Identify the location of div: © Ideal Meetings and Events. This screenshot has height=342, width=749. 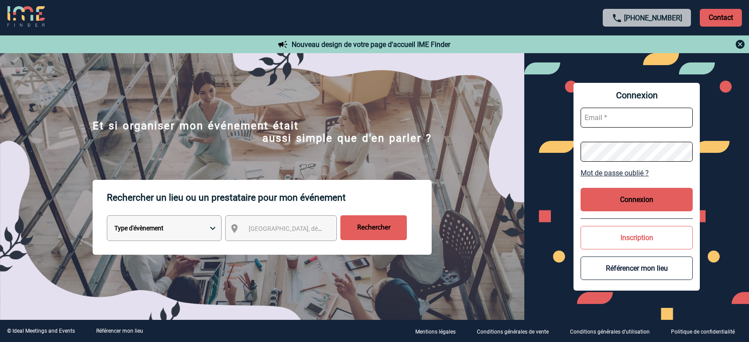
(41, 331).